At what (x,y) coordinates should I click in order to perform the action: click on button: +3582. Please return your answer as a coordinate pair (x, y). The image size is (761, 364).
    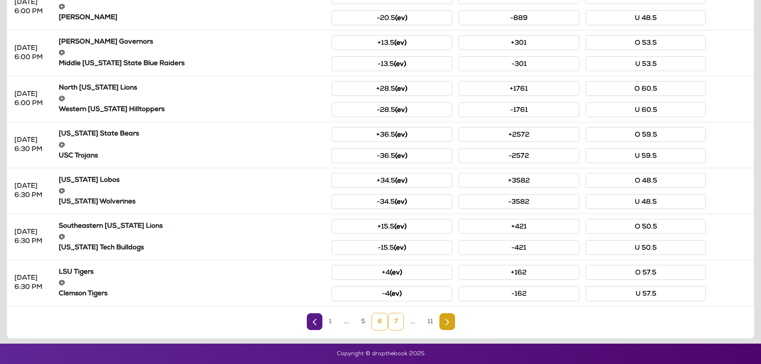
    Looking at the image, I should click on (519, 180).